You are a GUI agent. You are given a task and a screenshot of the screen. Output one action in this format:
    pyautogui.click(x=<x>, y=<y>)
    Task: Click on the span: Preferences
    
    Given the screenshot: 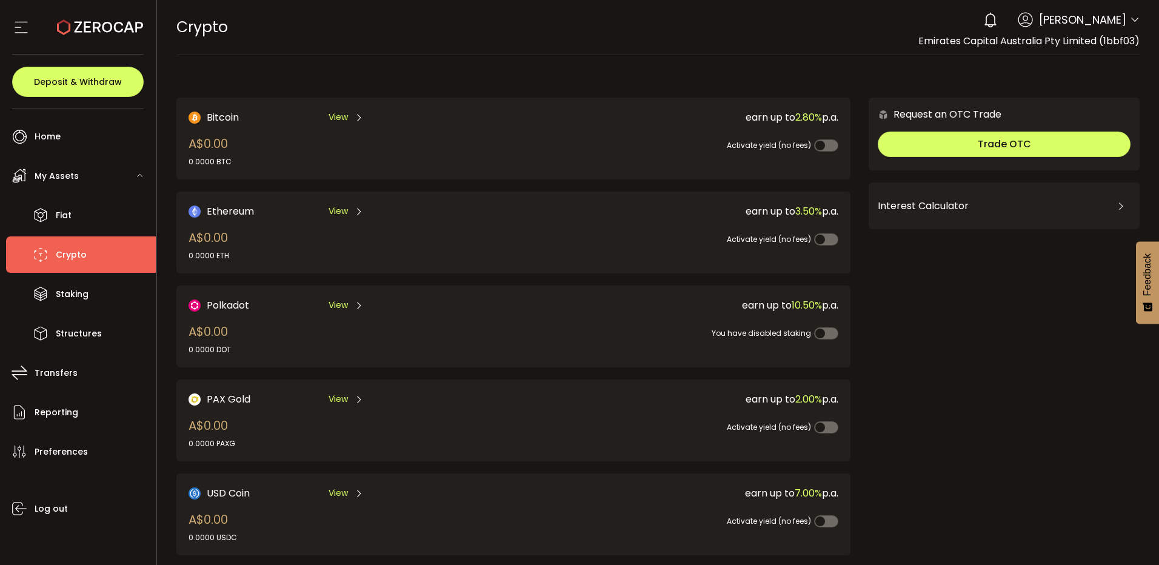 What is the action you would take?
    pyautogui.click(x=61, y=452)
    